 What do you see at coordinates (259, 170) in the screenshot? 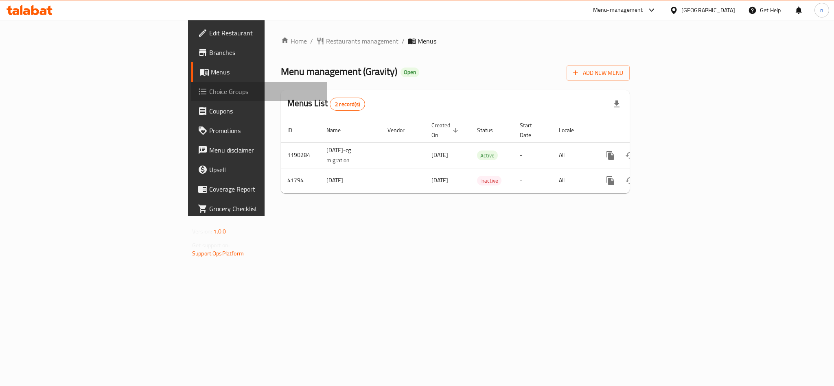
I see `a: Upsell` at bounding box center [259, 170].